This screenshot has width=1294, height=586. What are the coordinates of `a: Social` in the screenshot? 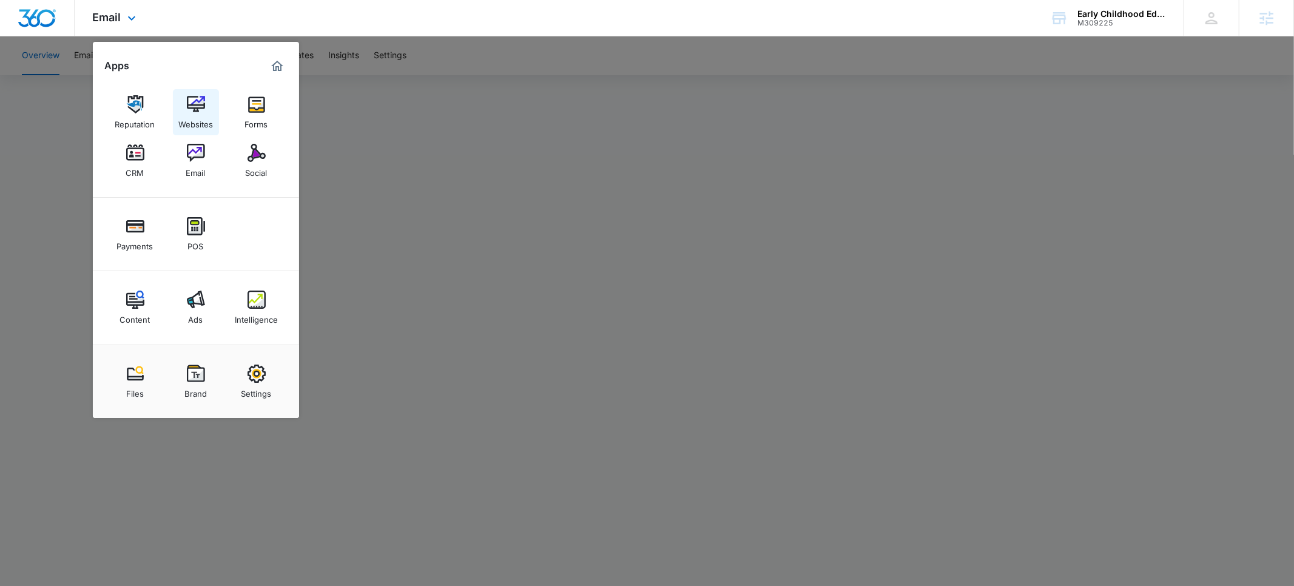 It's located at (257, 161).